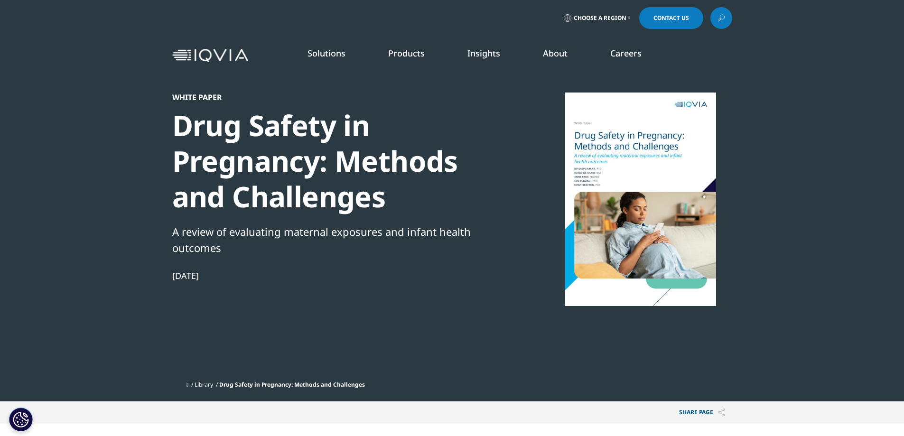 This screenshot has width=904, height=436. I want to click on span: Drug Safety in Pregnancy: Methods and Challenges, so click(292, 384).